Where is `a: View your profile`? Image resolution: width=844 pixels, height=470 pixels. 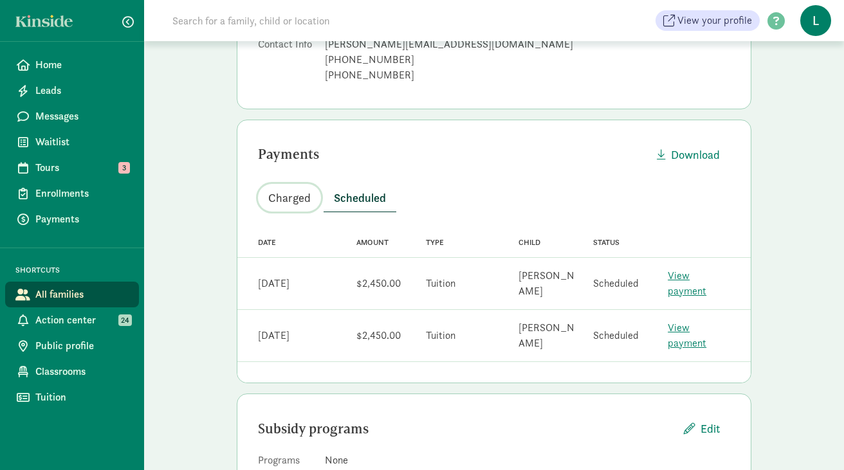
a: View your profile is located at coordinates (708, 21).